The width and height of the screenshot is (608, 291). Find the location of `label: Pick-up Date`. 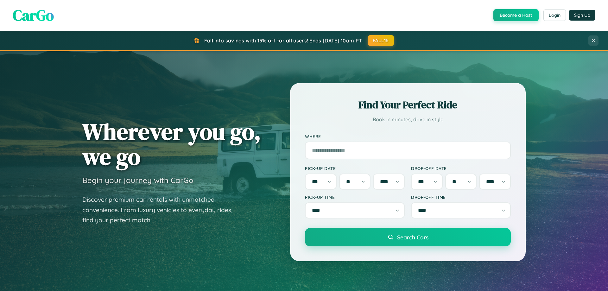

label: Pick-up Date is located at coordinates (355, 168).